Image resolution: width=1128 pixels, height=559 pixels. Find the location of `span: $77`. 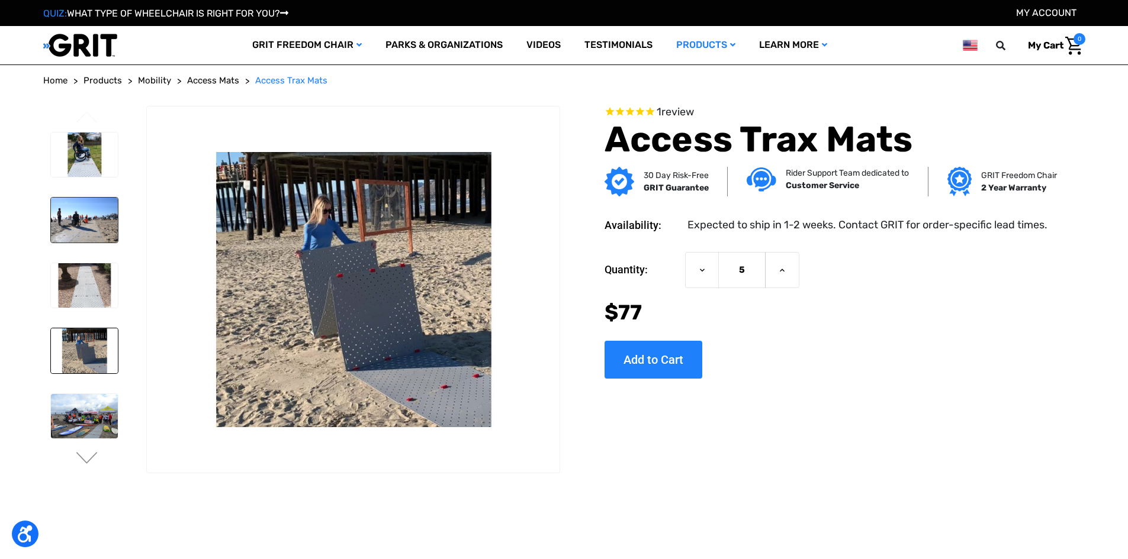

span: $77 is located at coordinates (623, 313).